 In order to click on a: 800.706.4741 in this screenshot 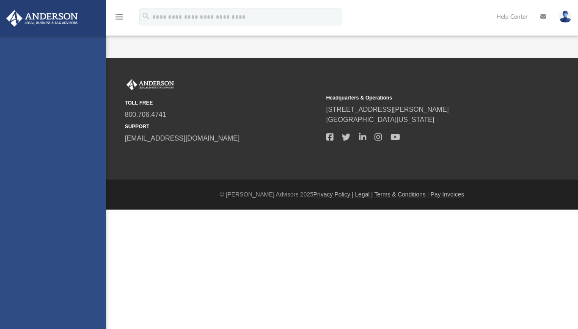, I will do `click(145, 114)`.